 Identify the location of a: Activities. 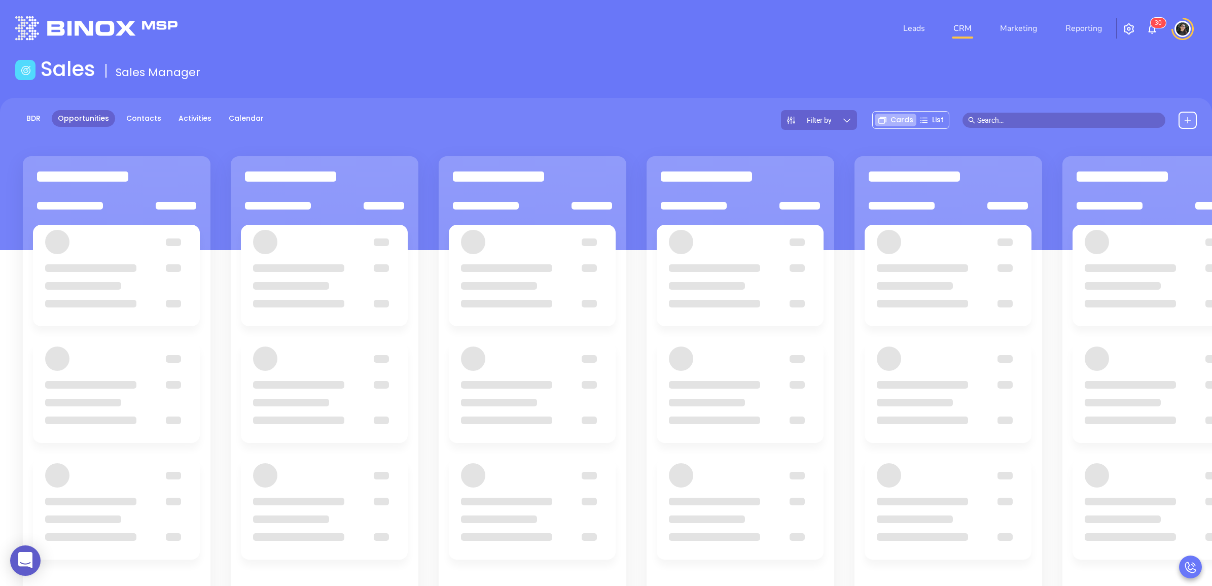
(195, 118).